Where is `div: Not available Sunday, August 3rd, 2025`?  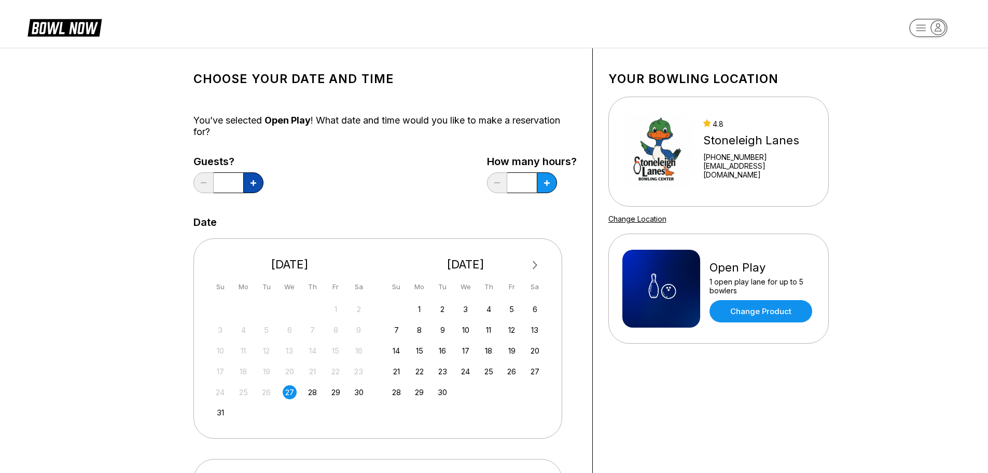
div: Not available Sunday, August 3rd, 2025 is located at coordinates (220, 329).